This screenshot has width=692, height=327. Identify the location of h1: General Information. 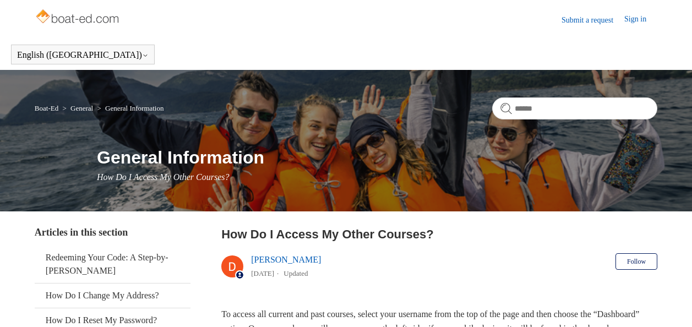
(377, 158).